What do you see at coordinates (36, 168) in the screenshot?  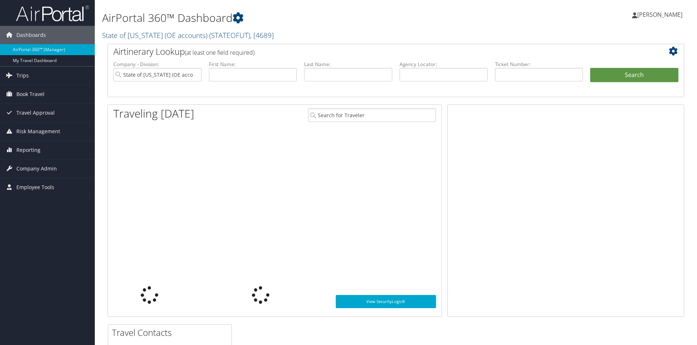 I see `span: Company Admin` at bounding box center [36, 168].